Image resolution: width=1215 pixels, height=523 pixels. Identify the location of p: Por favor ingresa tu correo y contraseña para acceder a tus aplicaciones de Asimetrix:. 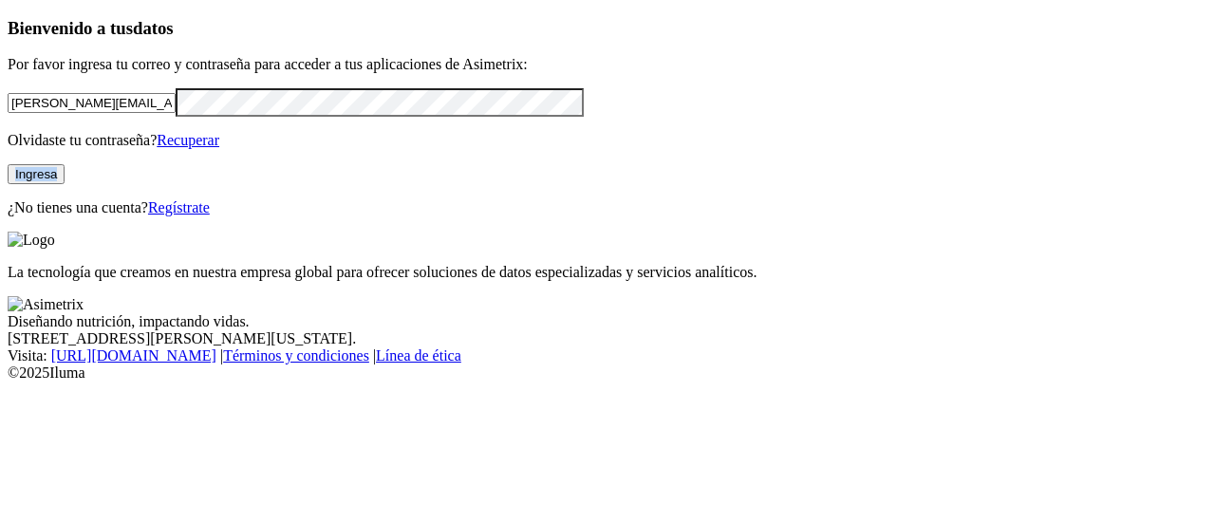
(608, 65).